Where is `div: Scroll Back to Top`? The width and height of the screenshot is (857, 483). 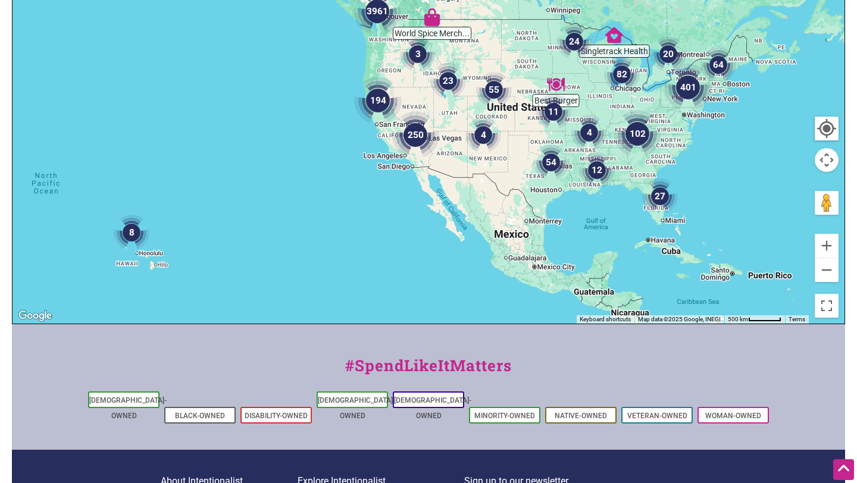
div: Scroll Back to Top is located at coordinates (843, 469).